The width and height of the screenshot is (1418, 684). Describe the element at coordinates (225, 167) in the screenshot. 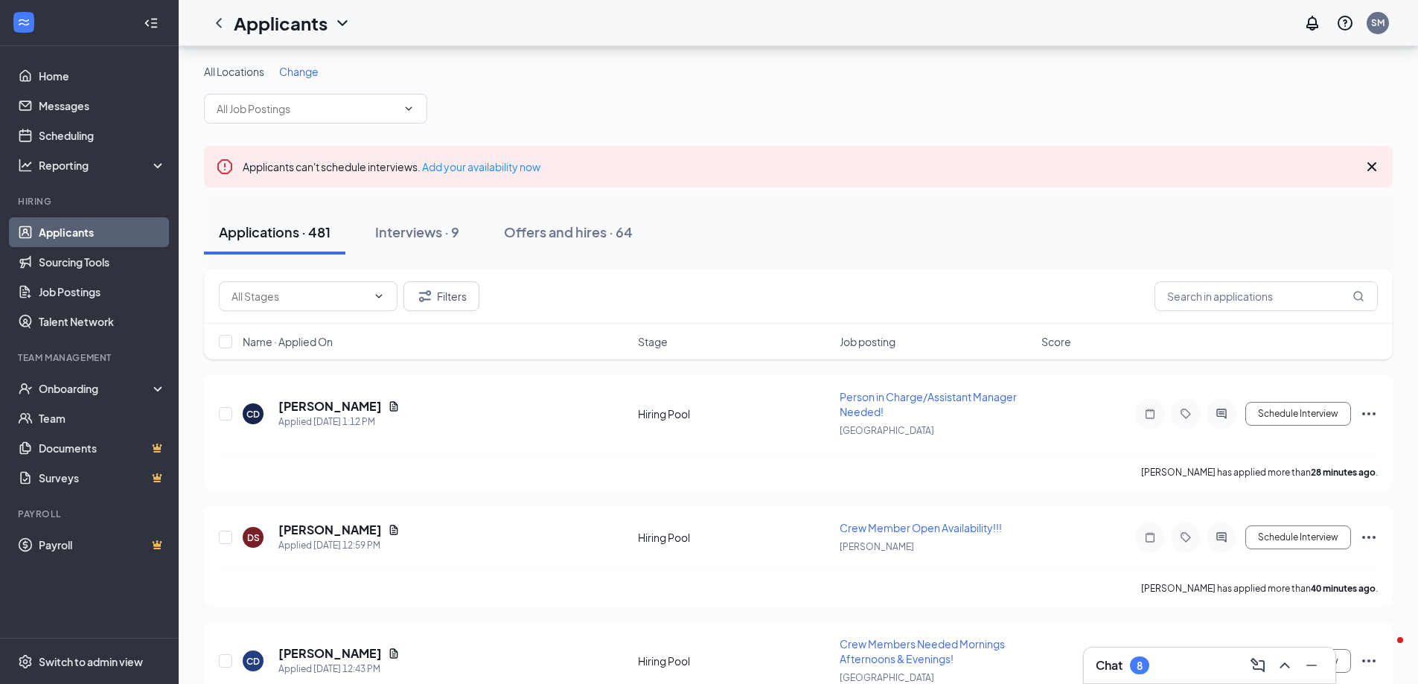

I see `svg: Error` at that location.